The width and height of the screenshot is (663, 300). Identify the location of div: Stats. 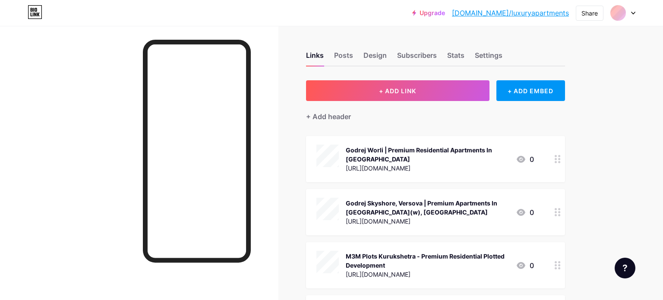
(456, 58).